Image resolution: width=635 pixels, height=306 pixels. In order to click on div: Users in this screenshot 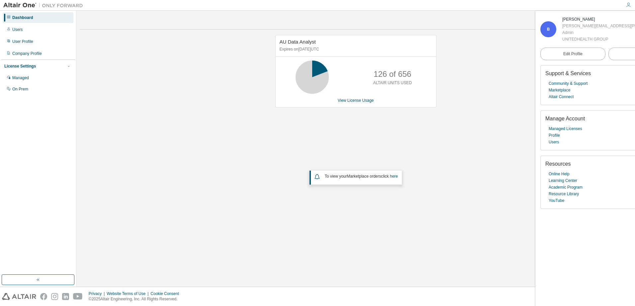, I will do `click(17, 30)`.